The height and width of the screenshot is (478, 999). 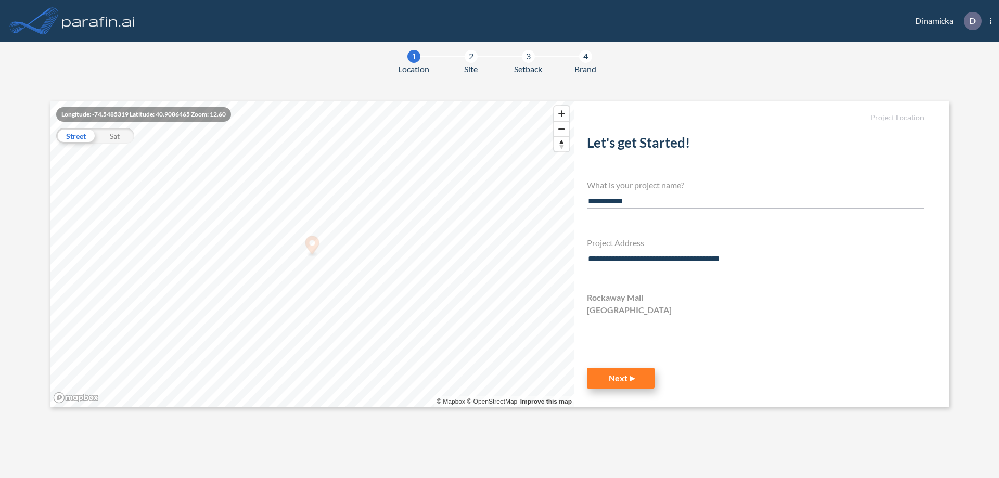 What do you see at coordinates (562, 113) in the screenshot?
I see `span: Zoom in` at bounding box center [562, 113].